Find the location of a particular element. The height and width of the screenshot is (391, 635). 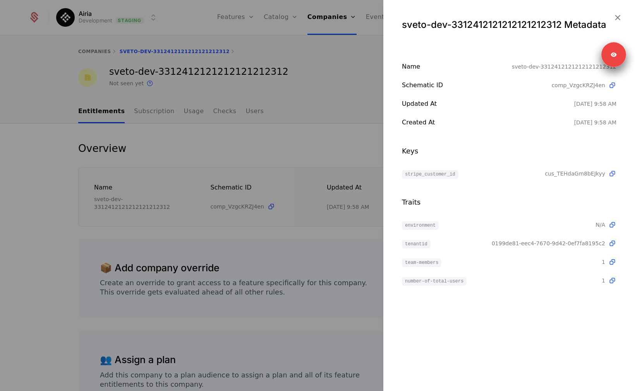

span: cus_TEHdaGm8bEJkyy is located at coordinates (575, 173).